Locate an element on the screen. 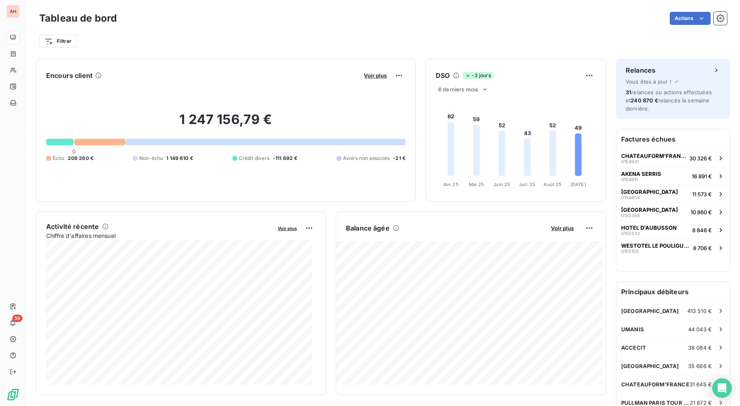 Image resolution: width=740 pixels, height=406 pixels. span: 0154804 is located at coordinates (630, 198).